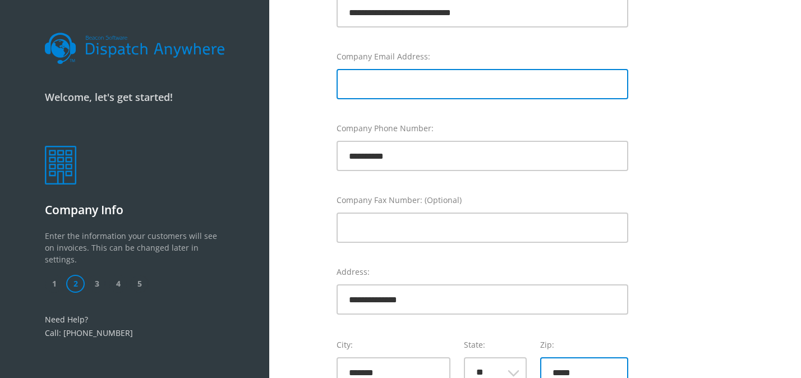 Image resolution: width=801 pixels, height=378 pixels. Describe the element at coordinates (135, 97) in the screenshot. I see `p: Welcome, let's get started!` at that location.